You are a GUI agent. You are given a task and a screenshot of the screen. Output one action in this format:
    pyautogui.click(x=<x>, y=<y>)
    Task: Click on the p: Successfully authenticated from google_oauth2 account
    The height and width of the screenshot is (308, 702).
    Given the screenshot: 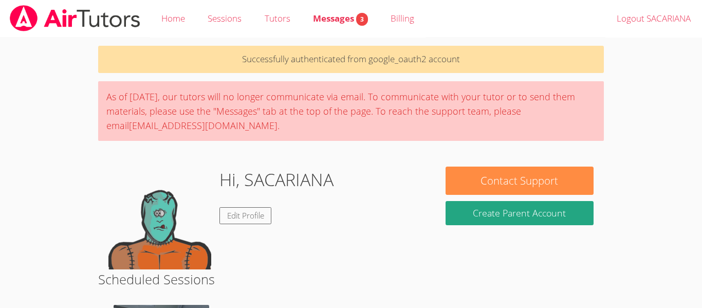 What is the action you would take?
    pyautogui.click(x=351, y=59)
    